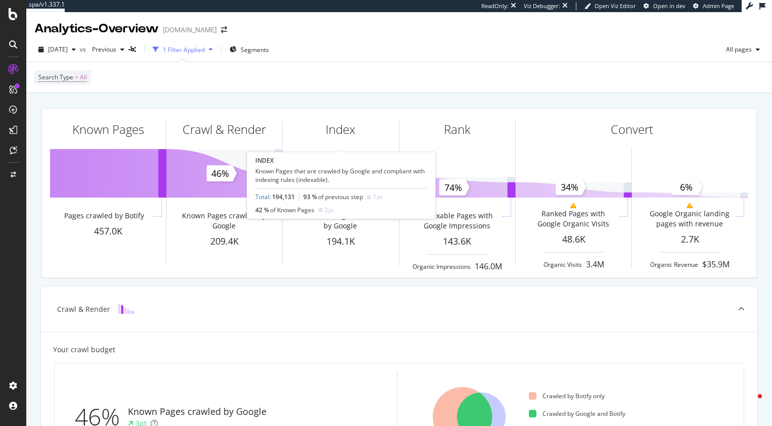 The width and height of the screenshot is (772, 426). I want to click on a: Open Viz Editor, so click(610, 6).